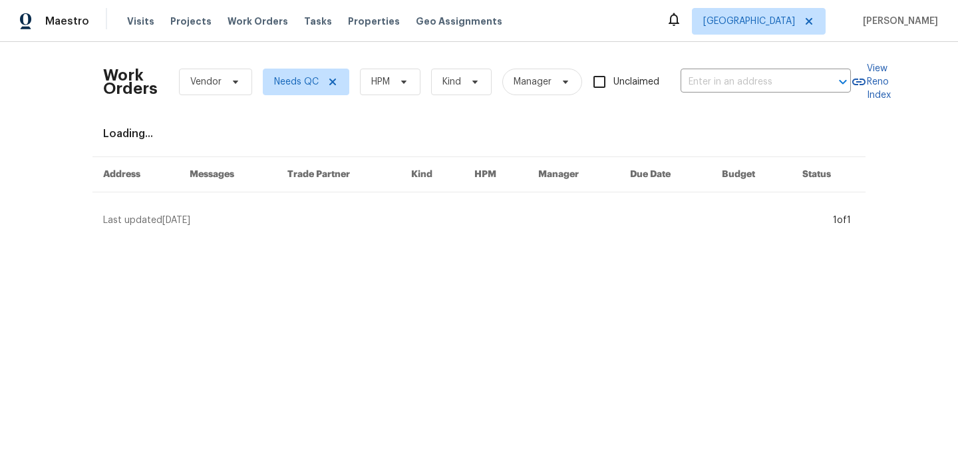 The height and width of the screenshot is (466, 958). Describe the element at coordinates (828, 174) in the screenshot. I see `th: Status` at that location.